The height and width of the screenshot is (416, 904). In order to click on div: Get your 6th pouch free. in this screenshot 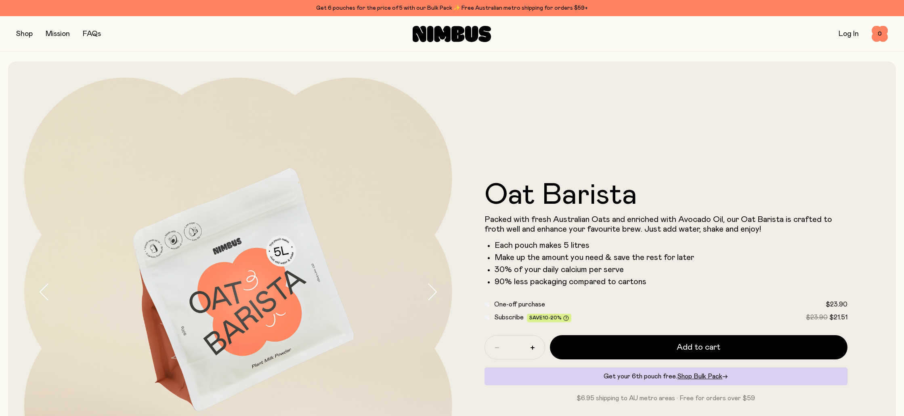, I will do `click(667, 376)`.